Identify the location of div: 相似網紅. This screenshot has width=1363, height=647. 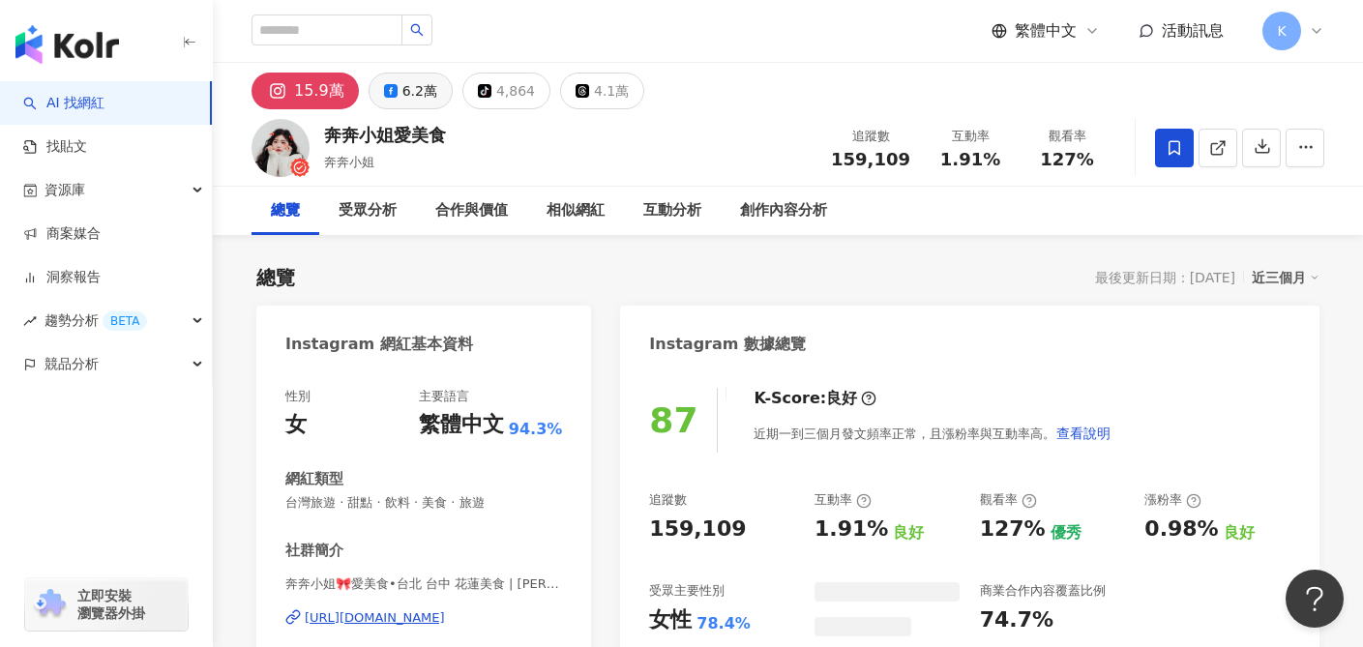
(576, 211).